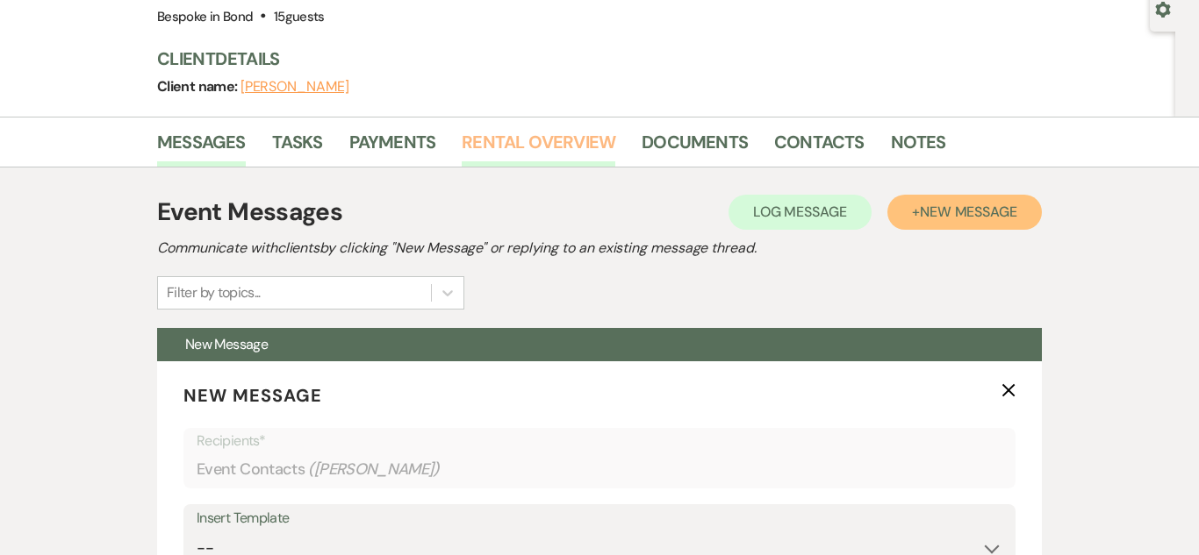 This screenshot has width=1199, height=555. What do you see at coordinates (799, 212) in the screenshot?
I see `button: Log Message` at bounding box center [799, 212].